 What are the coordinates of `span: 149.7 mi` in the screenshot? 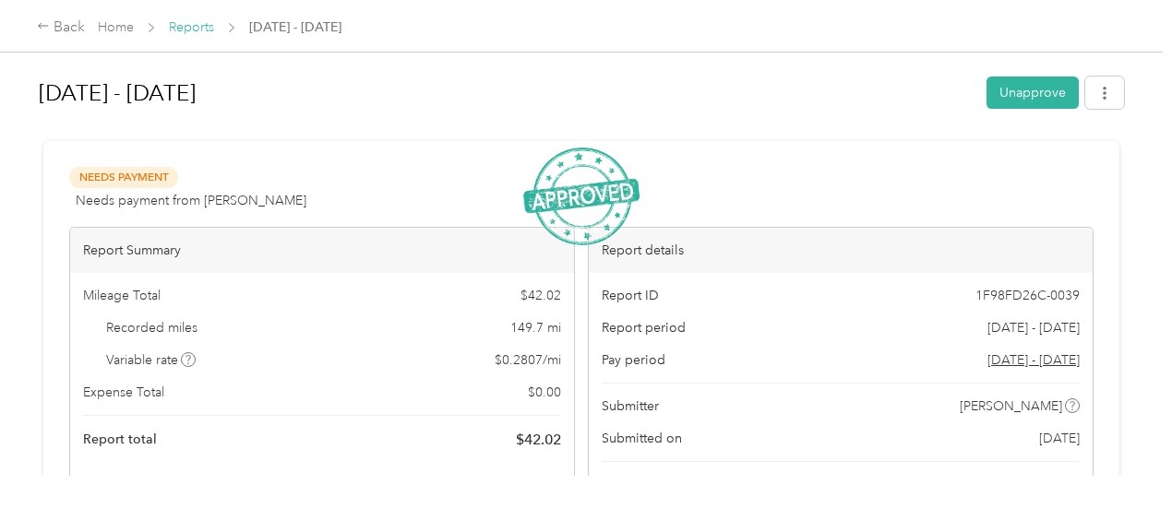 It's located at (535, 328).